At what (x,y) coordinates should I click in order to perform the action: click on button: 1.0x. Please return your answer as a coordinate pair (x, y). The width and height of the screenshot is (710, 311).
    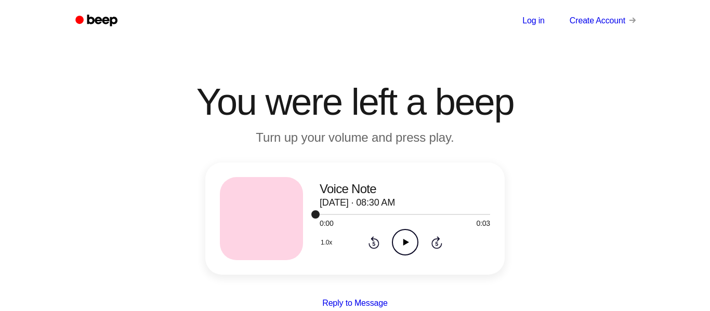
    Looking at the image, I should click on (327, 243).